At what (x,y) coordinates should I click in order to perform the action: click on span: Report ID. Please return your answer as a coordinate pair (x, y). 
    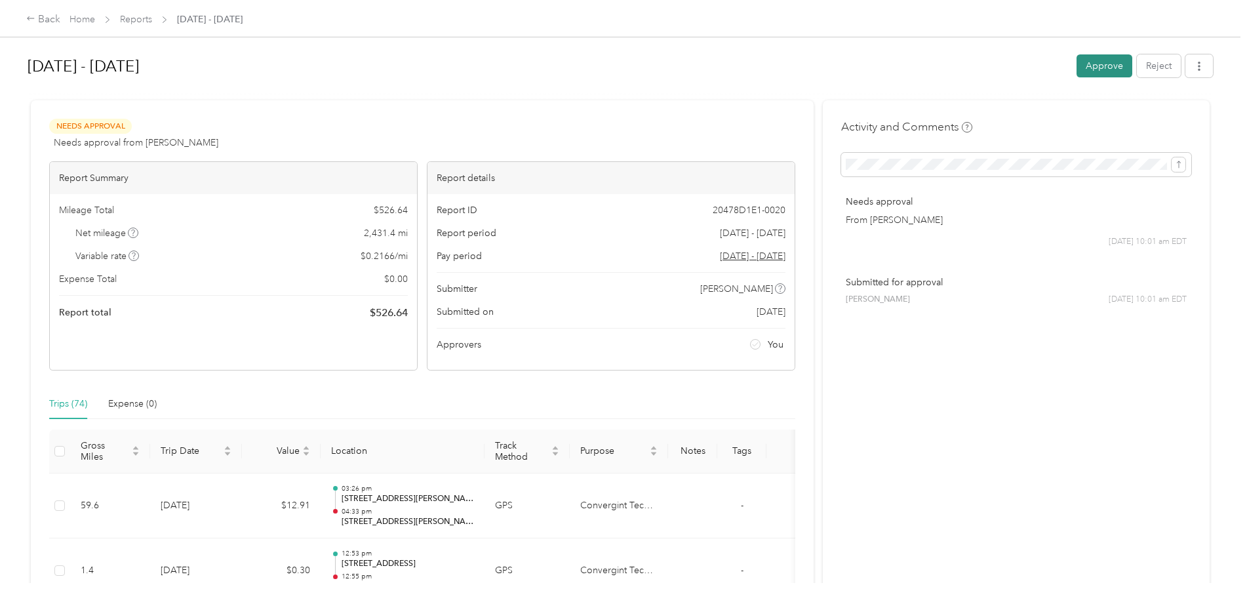
    Looking at the image, I should click on (457, 210).